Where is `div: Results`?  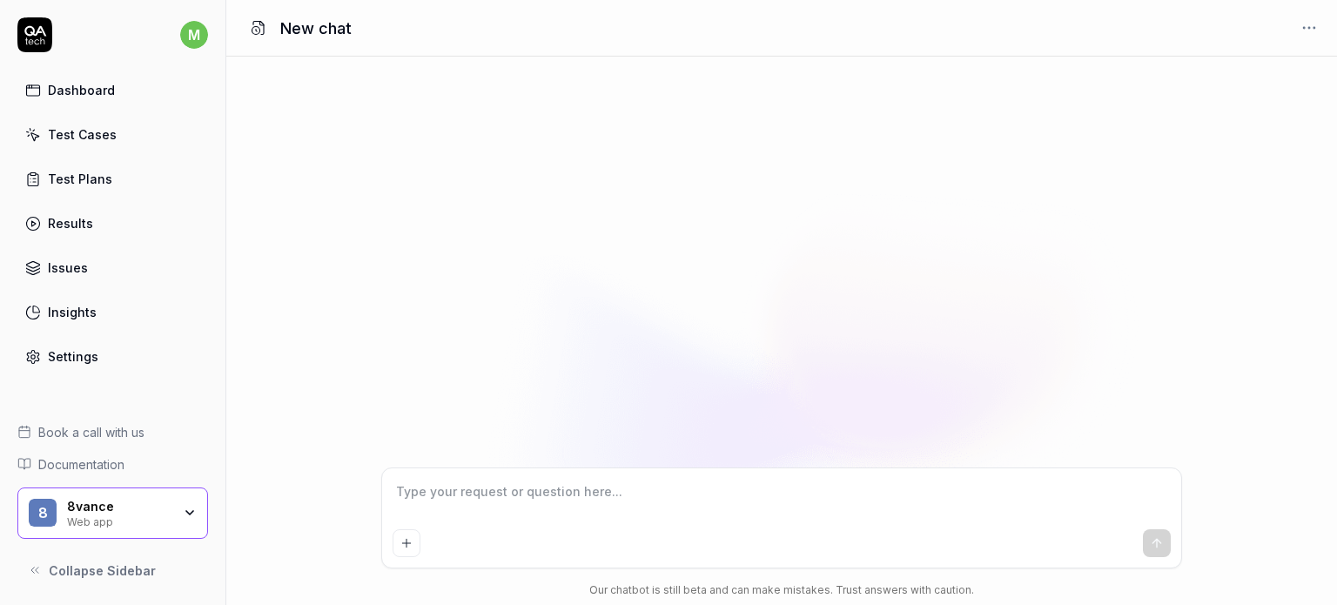 div: Results is located at coordinates (70, 223).